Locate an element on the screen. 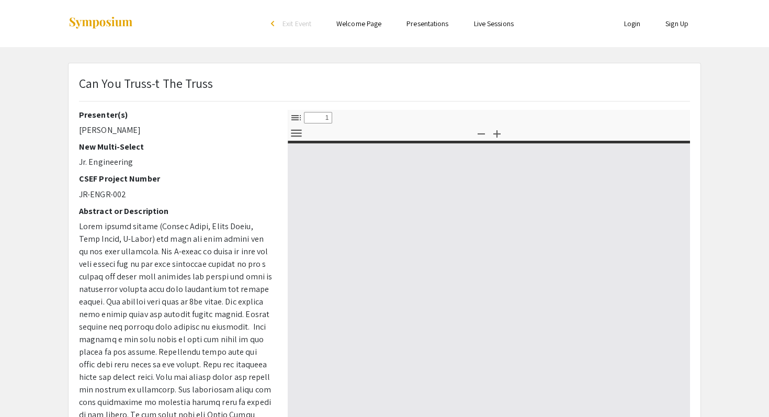  button: Toggle Sidebar is located at coordinates (296, 117).